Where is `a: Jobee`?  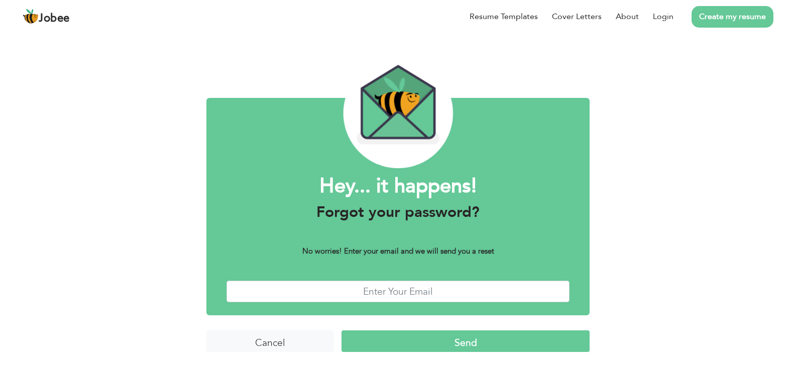
a: Jobee is located at coordinates (46, 17).